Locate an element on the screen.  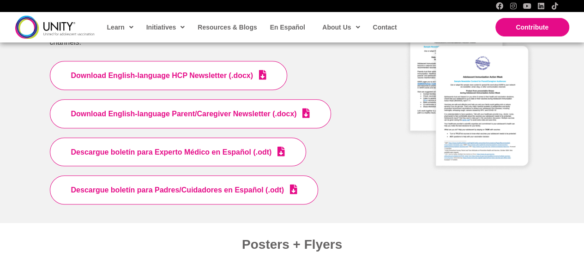
a: About Us is located at coordinates (340, 27).